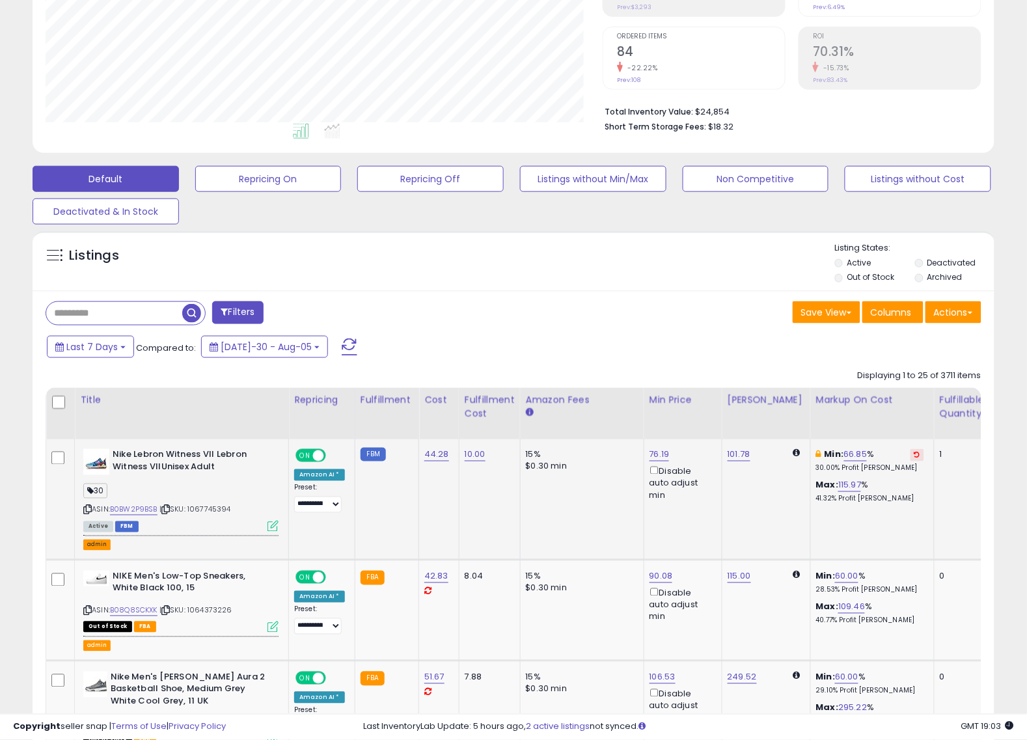 The height and width of the screenshot is (740, 1027). What do you see at coordinates (127, 527) in the screenshot?
I see `span: FBM` at bounding box center [127, 527].